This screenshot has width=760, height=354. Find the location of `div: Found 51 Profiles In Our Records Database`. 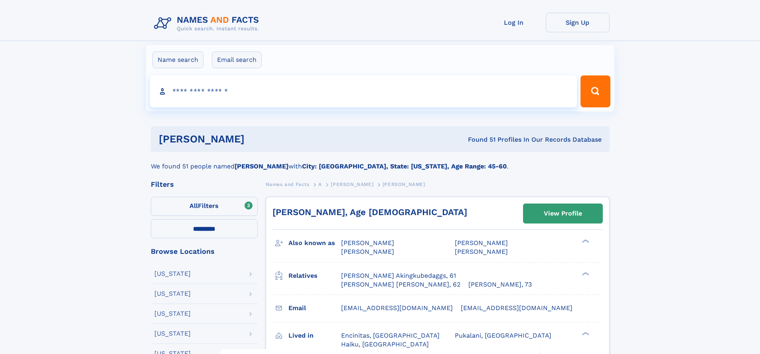

div: Found 51 Profiles In Our Records Database is located at coordinates (479, 140).